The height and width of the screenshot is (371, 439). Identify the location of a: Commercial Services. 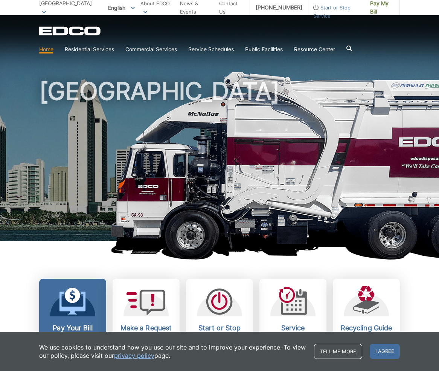
(151, 49).